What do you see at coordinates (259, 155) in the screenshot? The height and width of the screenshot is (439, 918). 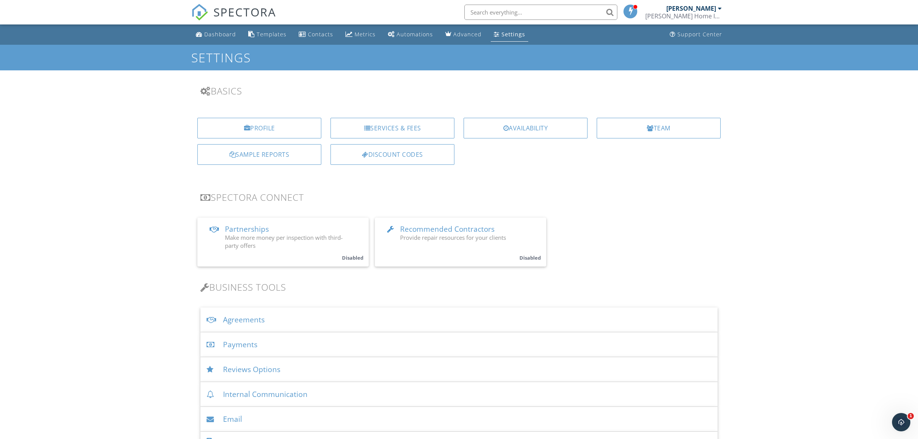 I see `a: Sample Reports` at bounding box center [259, 155].